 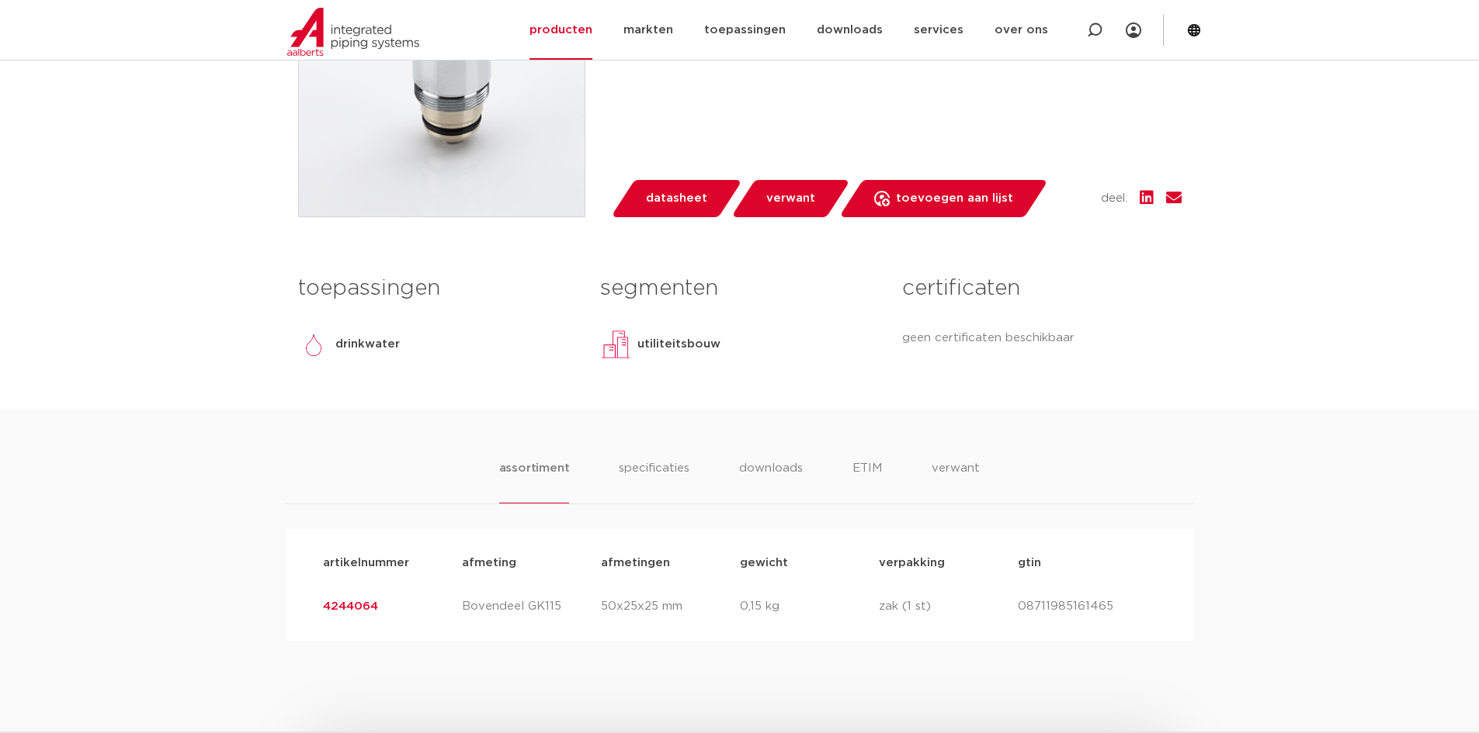 What do you see at coordinates (678, 345) in the screenshot?
I see `p: utiliteitsbouw` at bounding box center [678, 345].